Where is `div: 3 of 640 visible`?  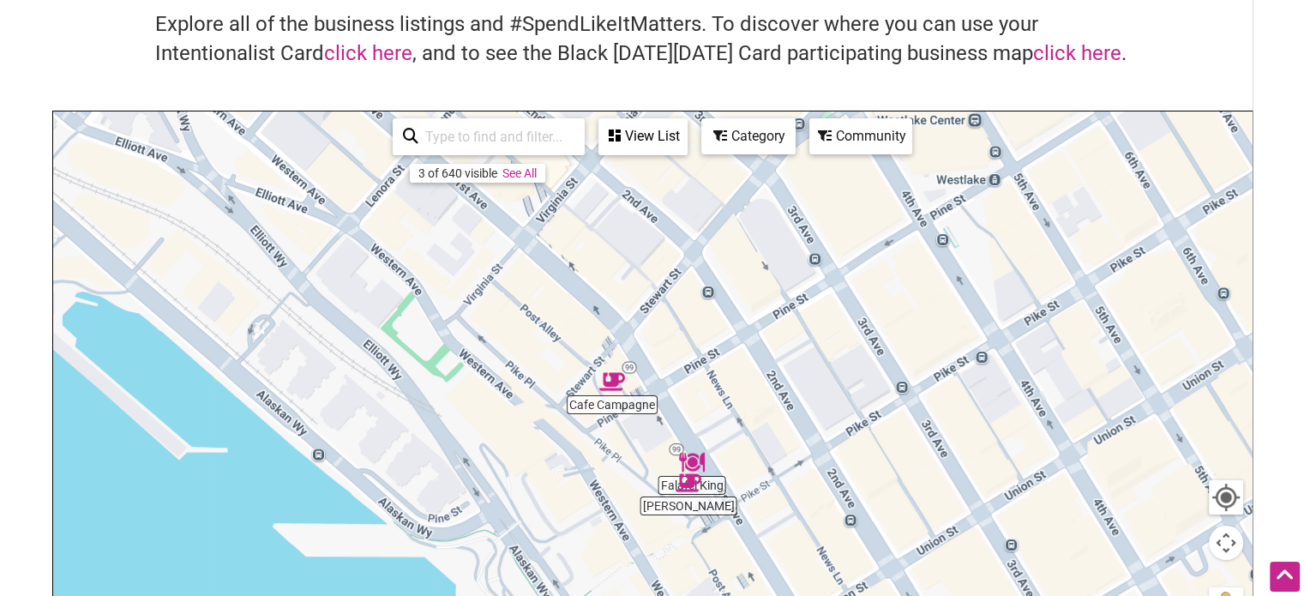
div: 3 of 640 visible is located at coordinates (458, 173).